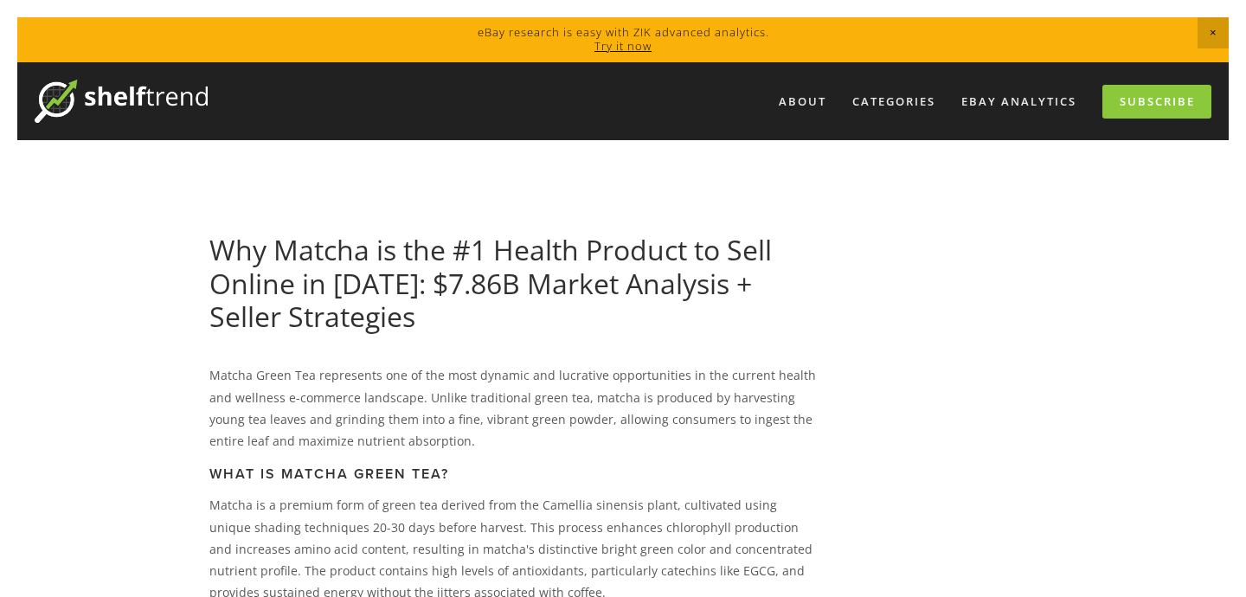 This screenshot has height=597, width=1246. I want to click on span: Close Announcement, so click(1213, 33).